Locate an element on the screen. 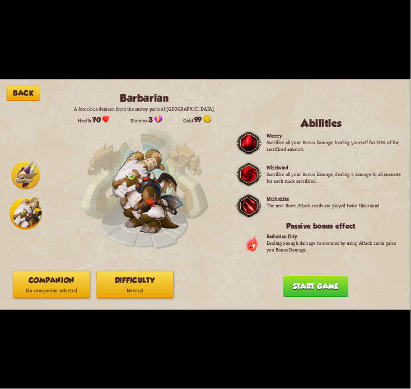 The height and width of the screenshot is (389, 411). h2: Barbarian is located at coordinates (144, 97).